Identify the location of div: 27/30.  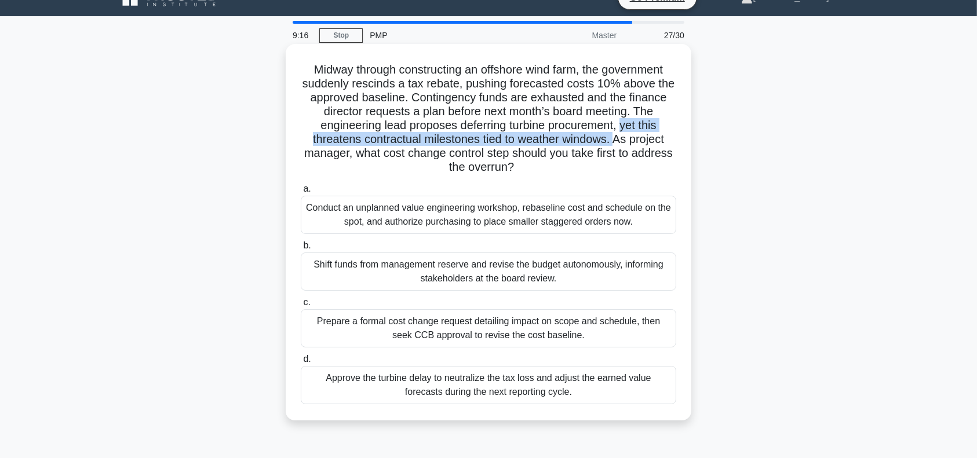
(657, 35).